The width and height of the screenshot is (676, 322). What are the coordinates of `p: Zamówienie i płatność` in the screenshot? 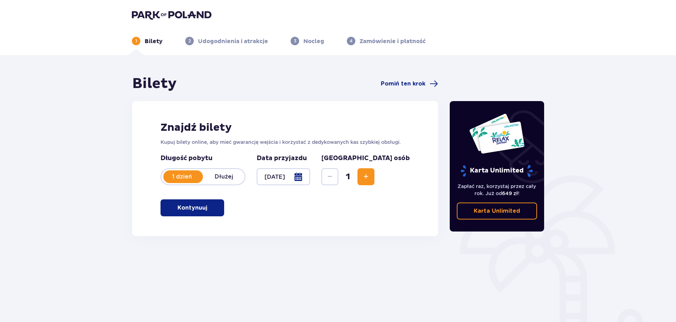 It's located at (392, 41).